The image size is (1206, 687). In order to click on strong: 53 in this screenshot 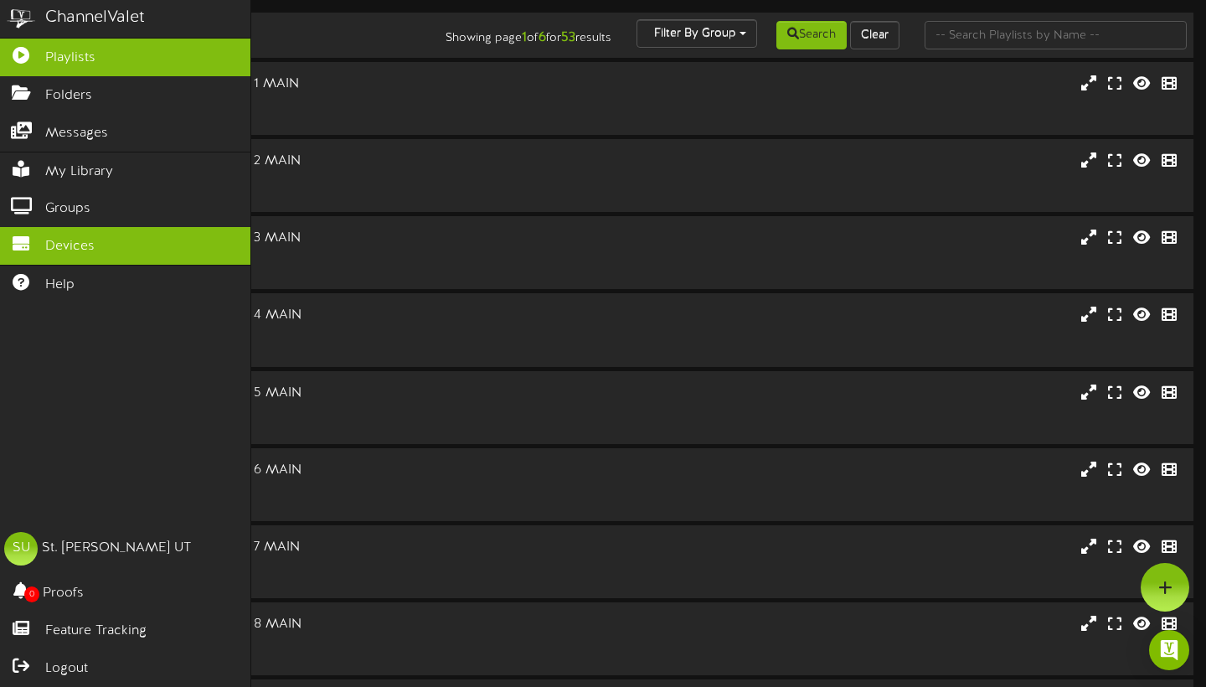, I will do `click(568, 38)`.